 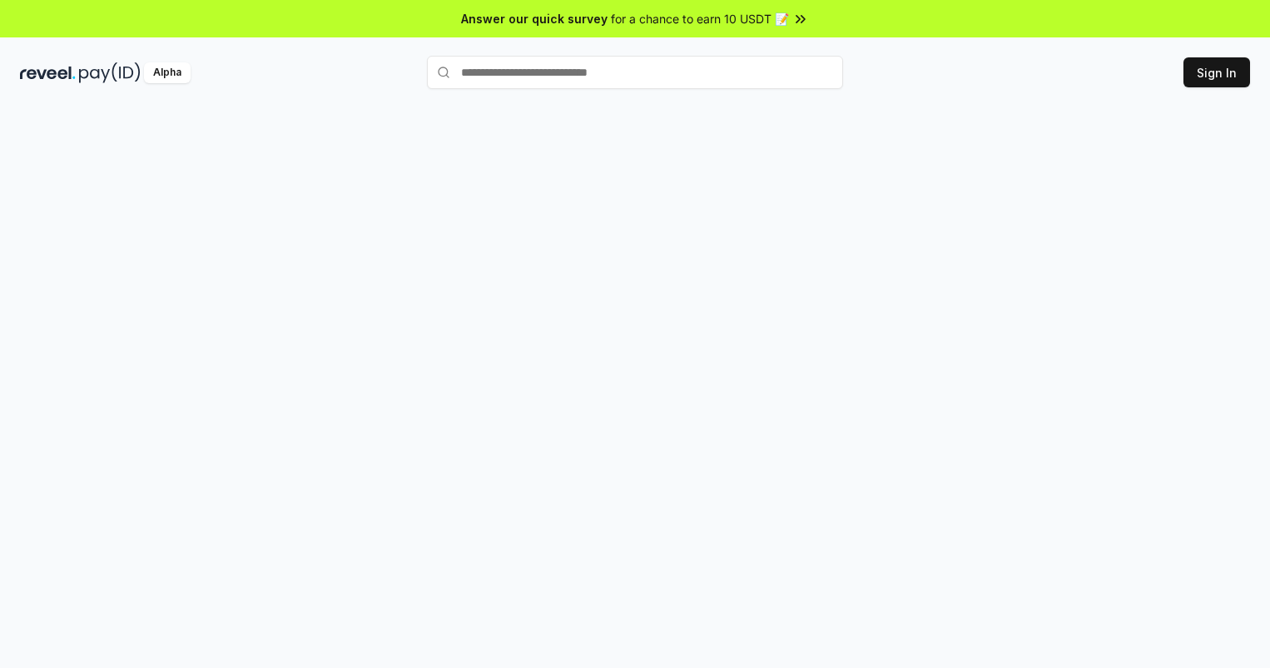 What do you see at coordinates (534, 18) in the screenshot?
I see `span: Answer our quick survey` at bounding box center [534, 18].